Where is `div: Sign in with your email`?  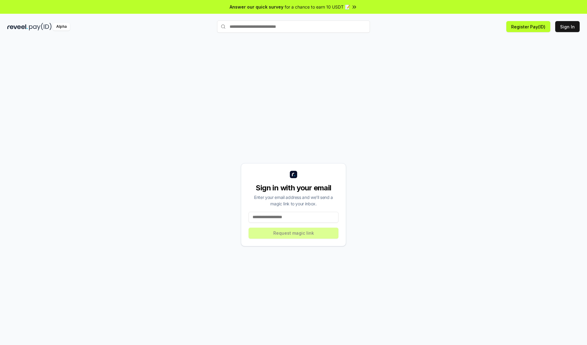
div: Sign in with your email is located at coordinates (293, 188).